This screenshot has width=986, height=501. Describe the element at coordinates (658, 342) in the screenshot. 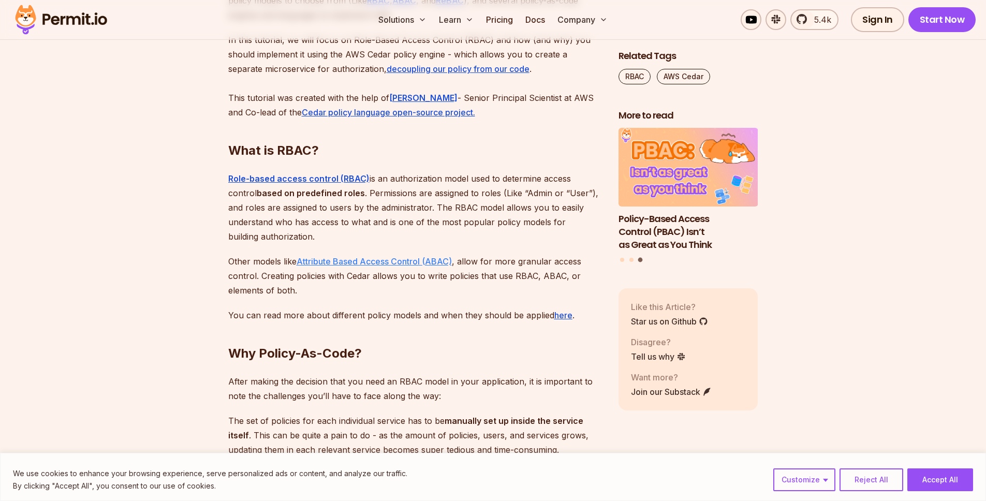

I see `p: Disagree?` at that location.